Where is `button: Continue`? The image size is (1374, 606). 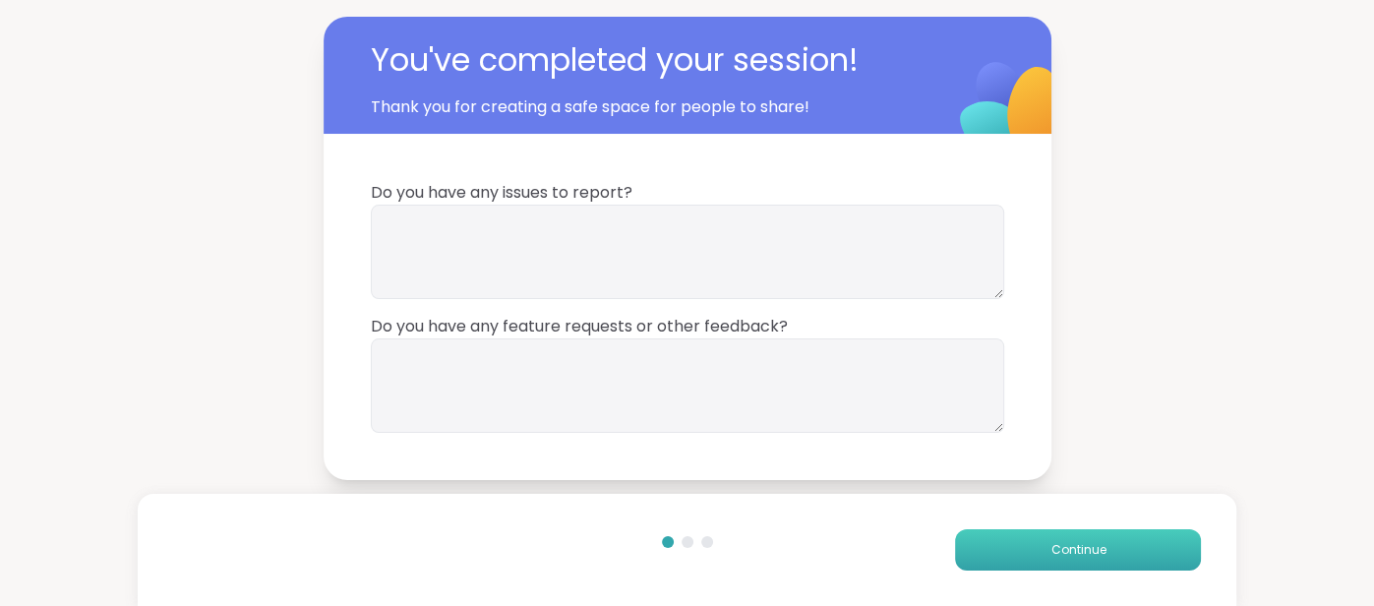 button: Continue is located at coordinates (1078, 550).